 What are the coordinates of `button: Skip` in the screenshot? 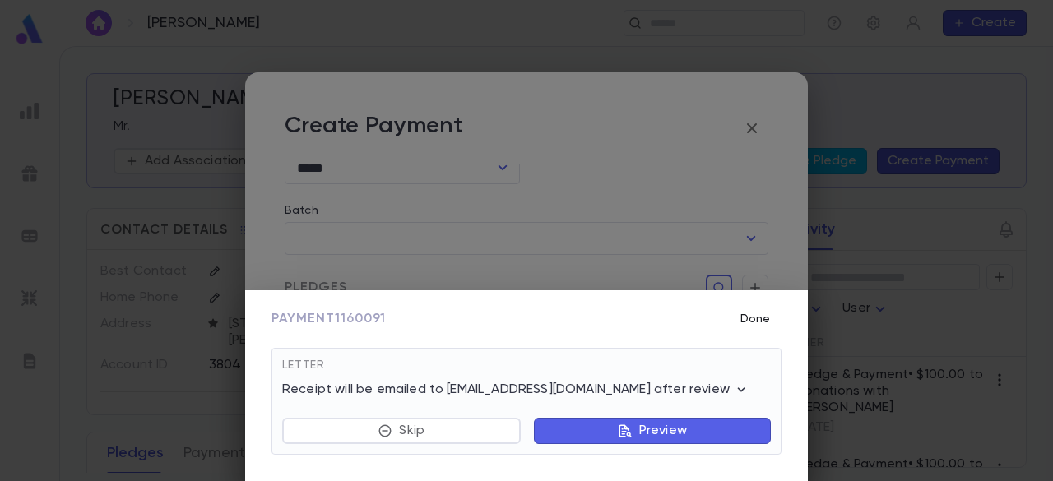 It's located at (402, 431).